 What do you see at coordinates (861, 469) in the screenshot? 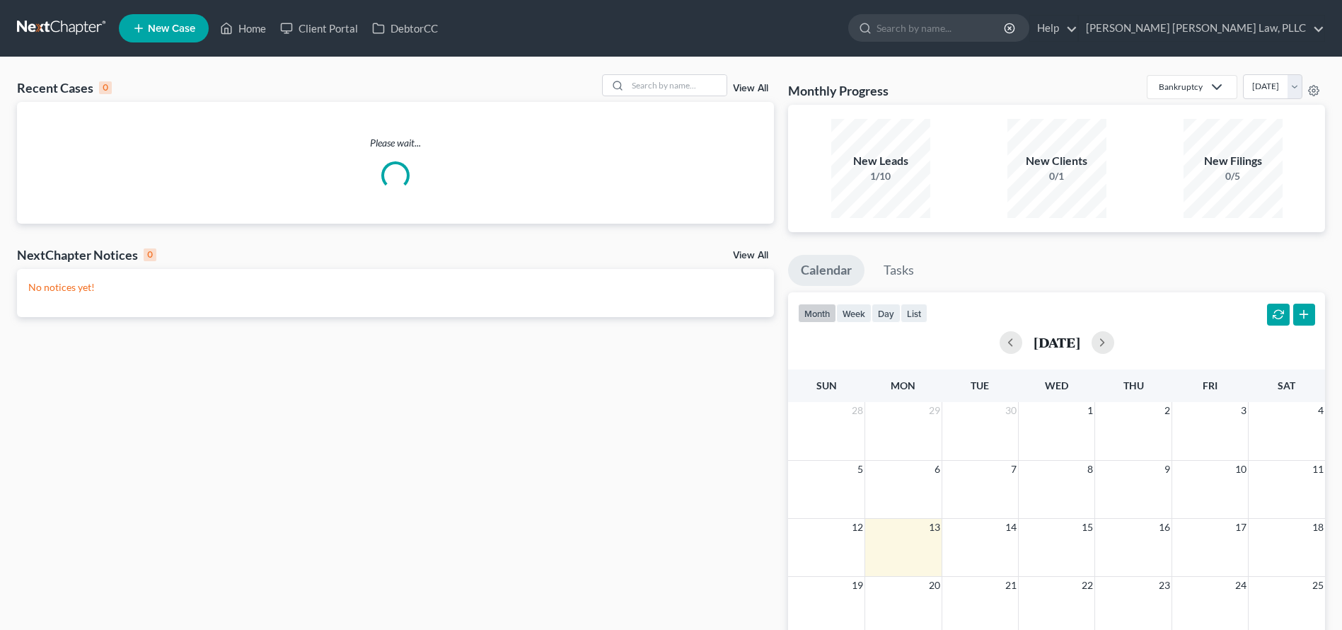
I see `span: 5` at bounding box center [861, 469].